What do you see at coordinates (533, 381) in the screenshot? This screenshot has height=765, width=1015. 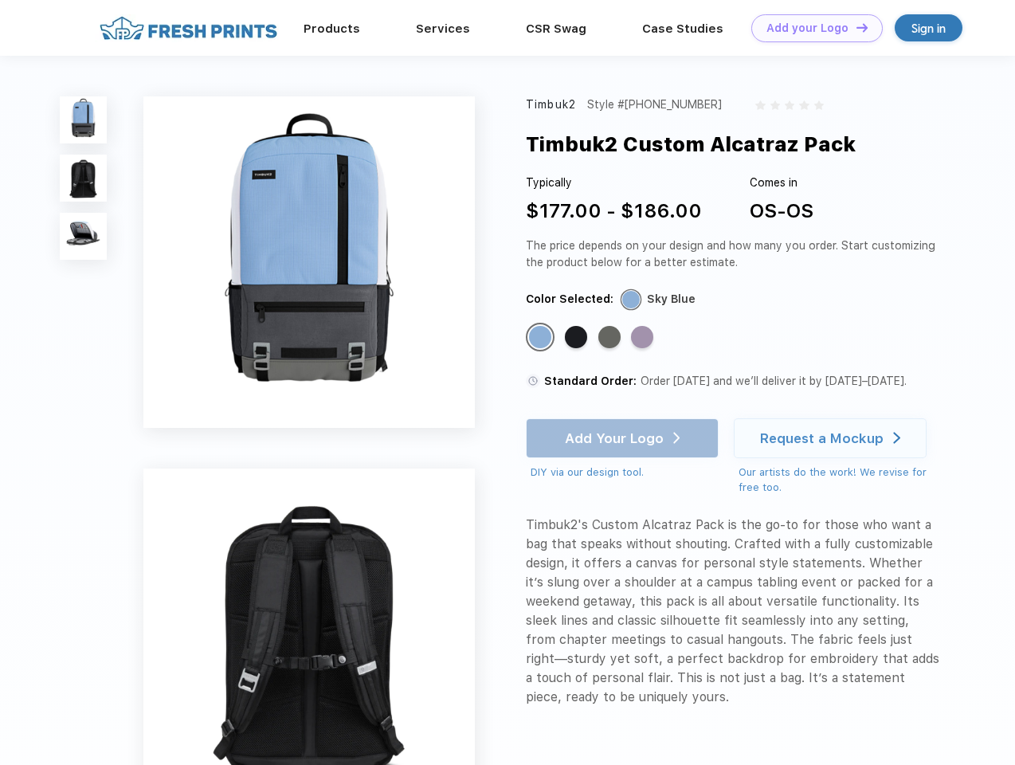 I see `img: standard order` at bounding box center [533, 381].